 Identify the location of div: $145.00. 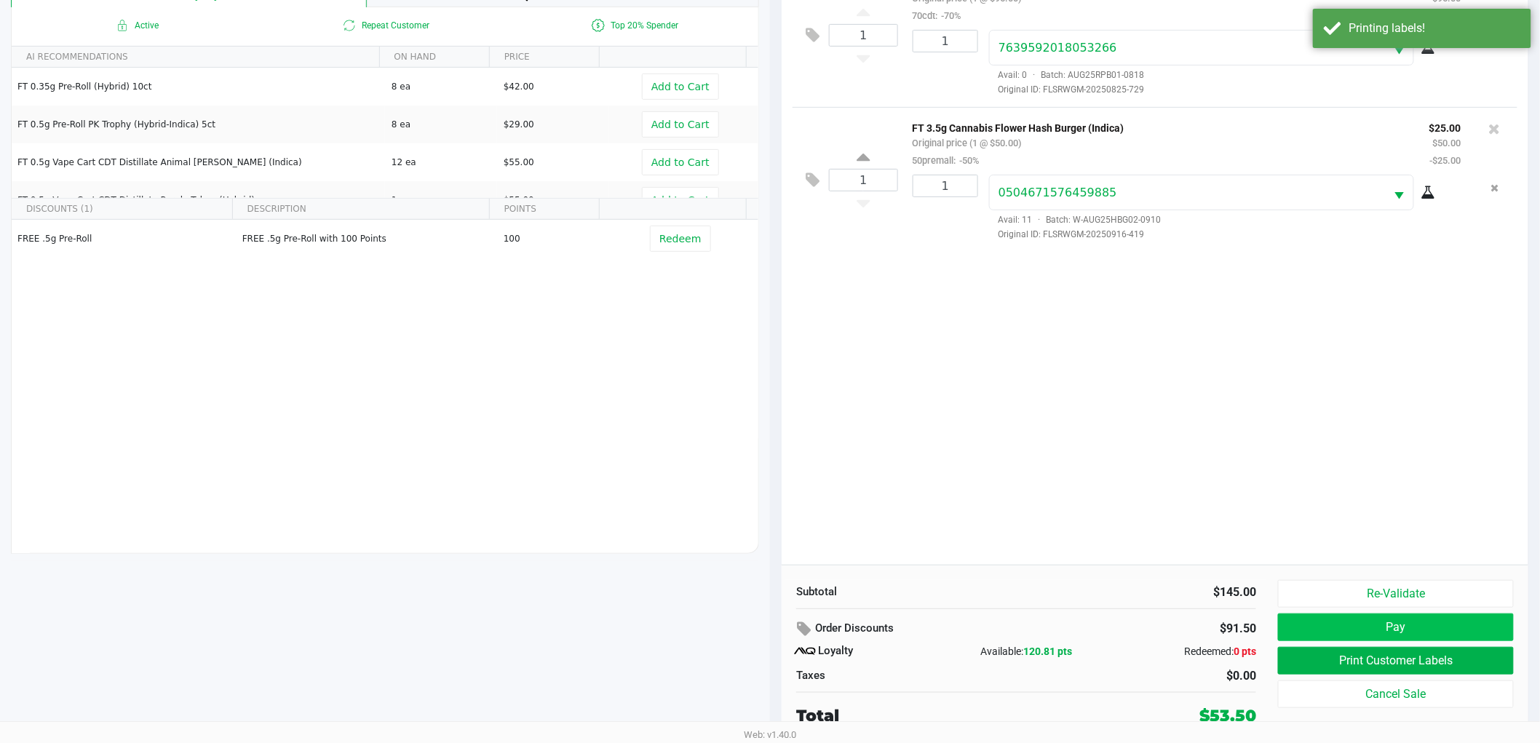
(1146, 592).